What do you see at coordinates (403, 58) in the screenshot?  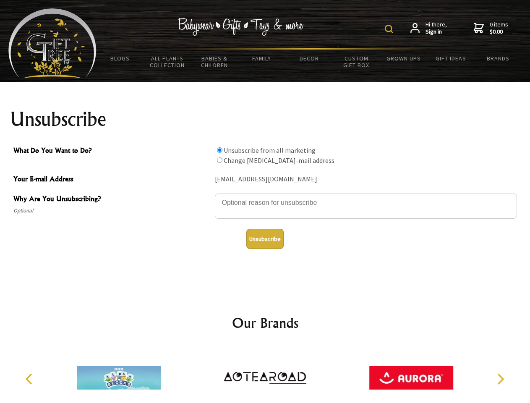 I see `a: Grown Ups` at bounding box center [403, 58].